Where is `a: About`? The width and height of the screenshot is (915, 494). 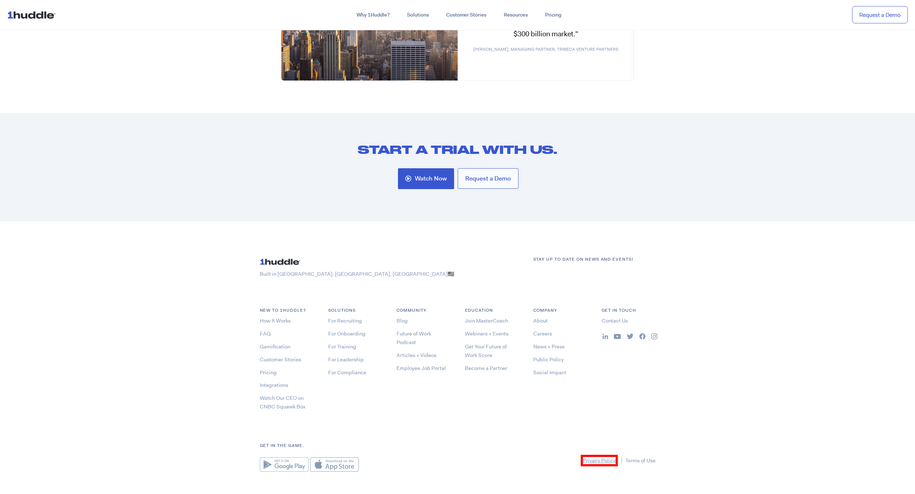
a: About is located at coordinates (541, 321).